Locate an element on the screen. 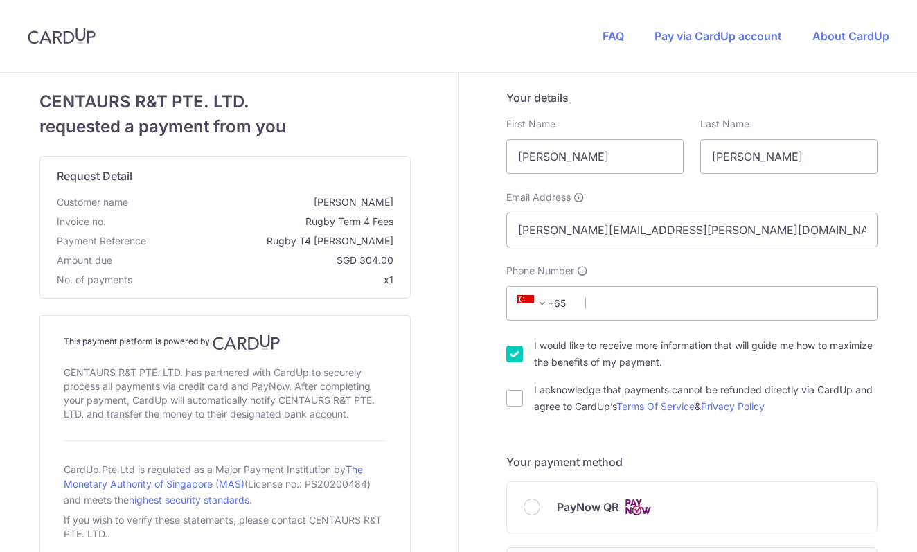 Image resolution: width=917 pixels, height=552 pixels. label: Last Name is located at coordinates (725, 124).